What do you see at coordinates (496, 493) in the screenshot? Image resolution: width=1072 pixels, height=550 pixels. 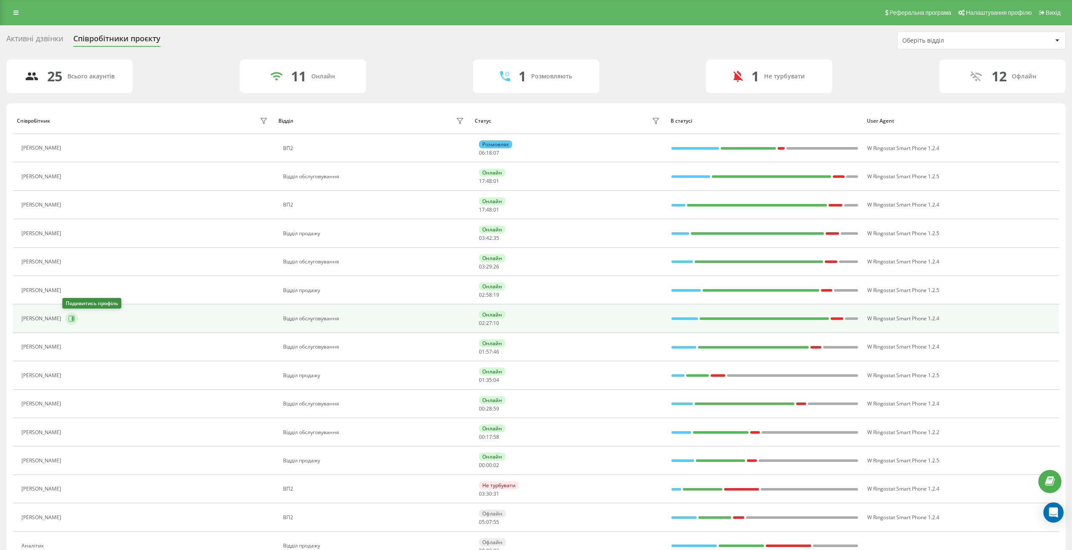 I see `span: 31` at bounding box center [496, 493].